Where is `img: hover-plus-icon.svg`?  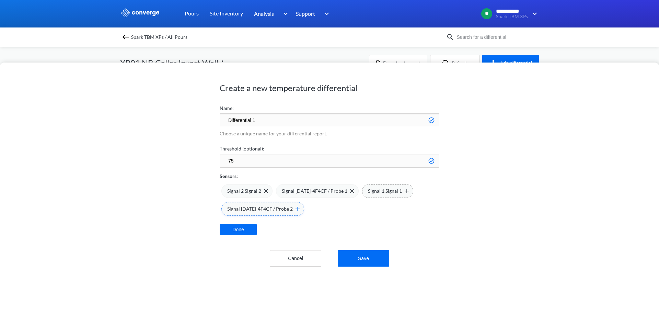 img: hover-plus-icon.svg is located at coordinates (297, 209).